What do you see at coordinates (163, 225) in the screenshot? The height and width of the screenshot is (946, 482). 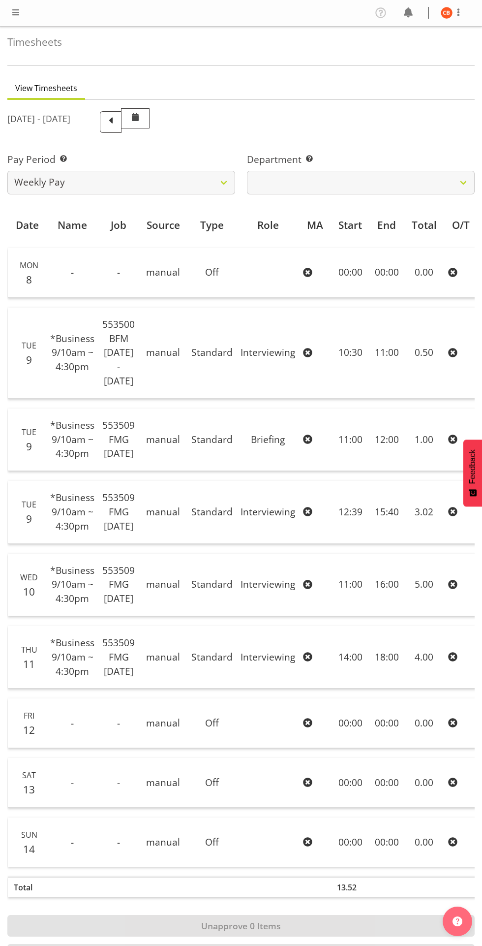 I see `span: Source` at bounding box center [163, 225].